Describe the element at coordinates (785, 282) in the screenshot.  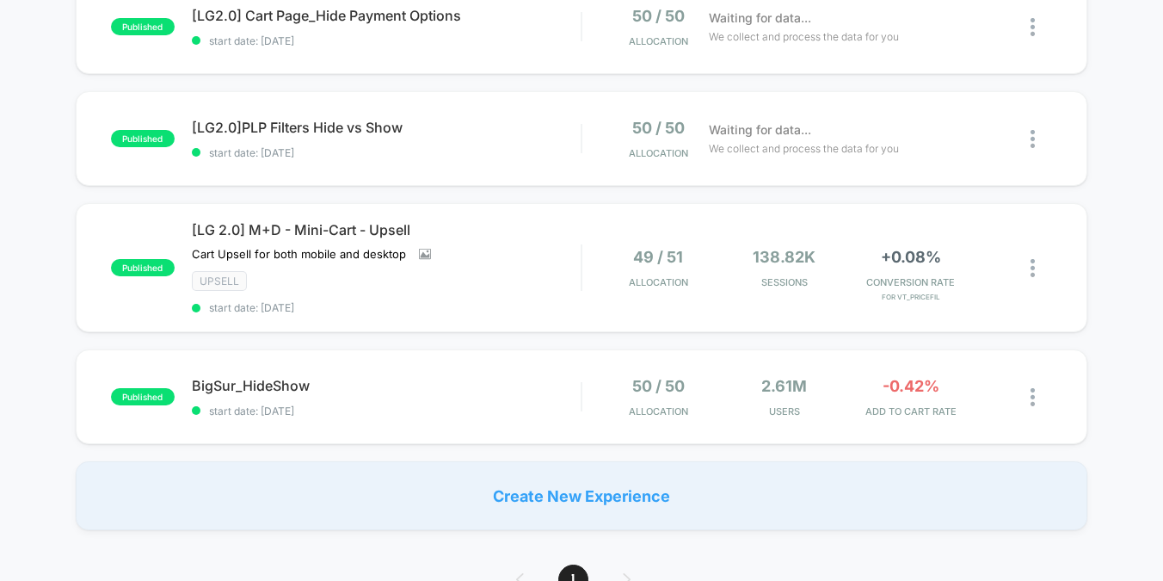
I see `span: Sessions` at that location.